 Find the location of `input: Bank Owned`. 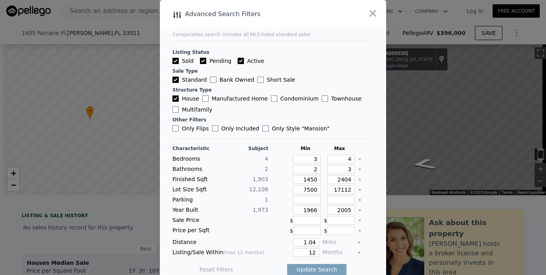

input: Bank Owned is located at coordinates (213, 80).